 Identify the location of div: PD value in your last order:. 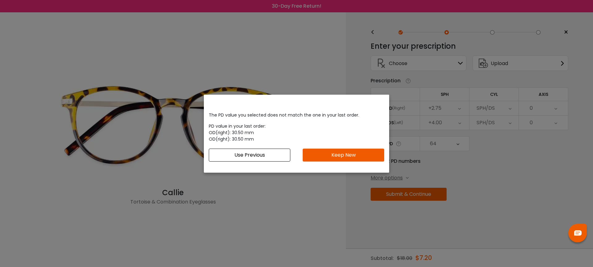
(296, 126).